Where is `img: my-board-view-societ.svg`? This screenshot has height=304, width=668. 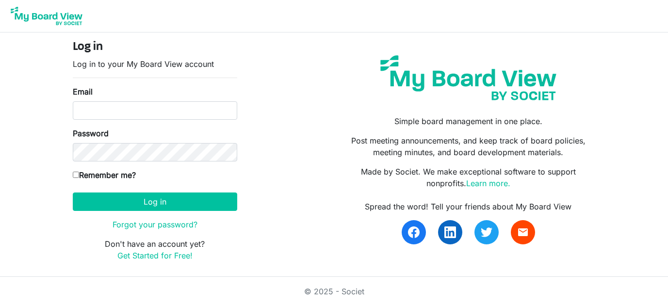 img: my-board-view-societ.svg is located at coordinates (468, 78).